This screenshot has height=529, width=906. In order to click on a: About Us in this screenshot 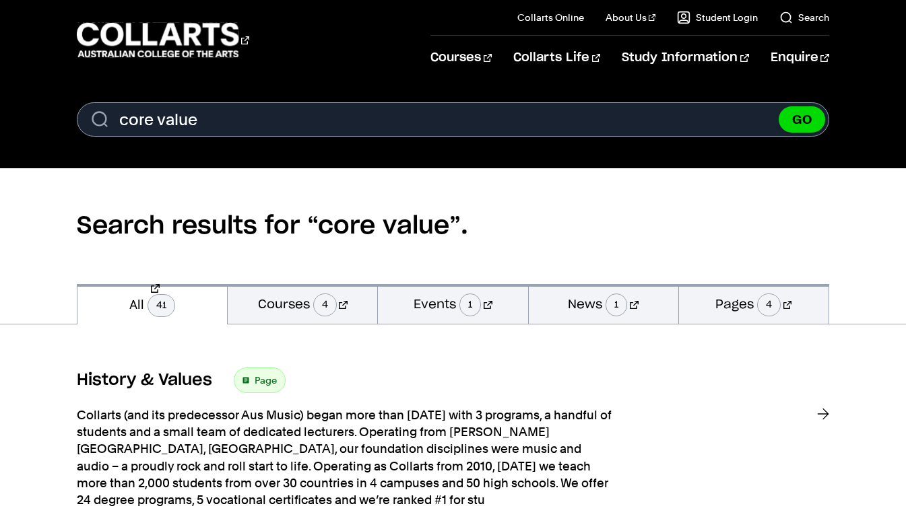, I will do `click(630, 18)`.